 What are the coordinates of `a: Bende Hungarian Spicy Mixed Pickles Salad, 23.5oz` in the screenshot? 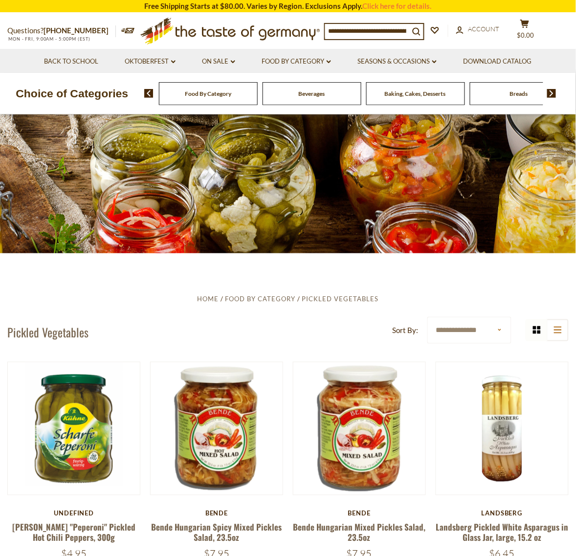 It's located at (217, 532).